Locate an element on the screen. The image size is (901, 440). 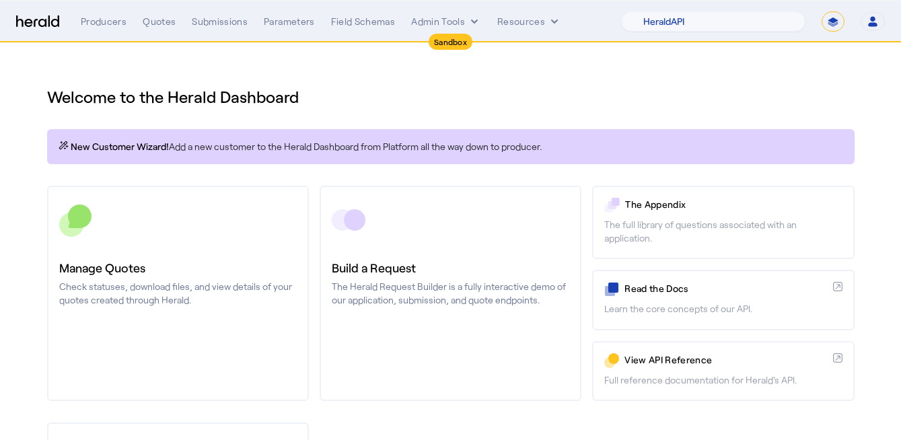
div: Producers is located at coordinates (104, 22).